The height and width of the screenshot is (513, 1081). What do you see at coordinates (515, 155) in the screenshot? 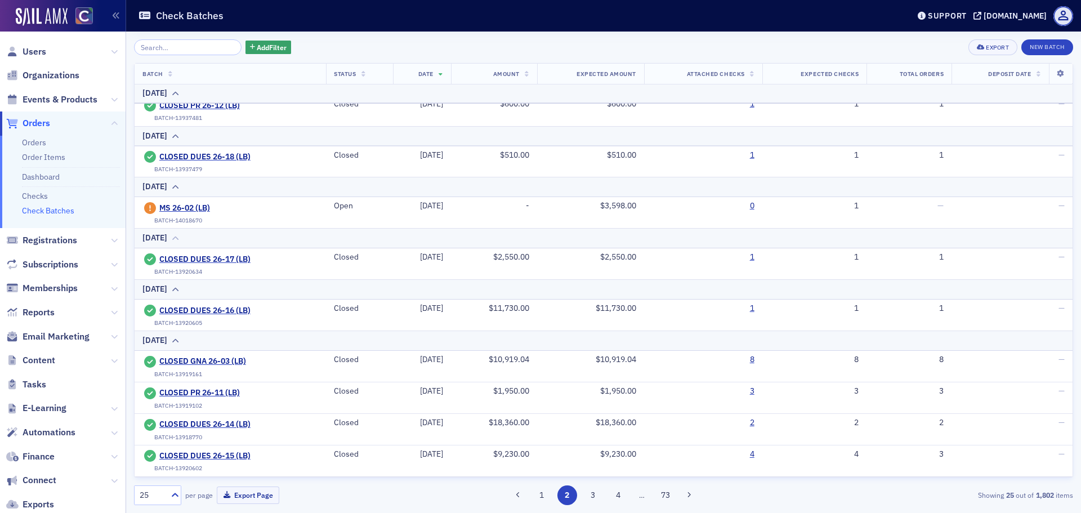
I see `span: $510.00` at bounding box center [515, 155].